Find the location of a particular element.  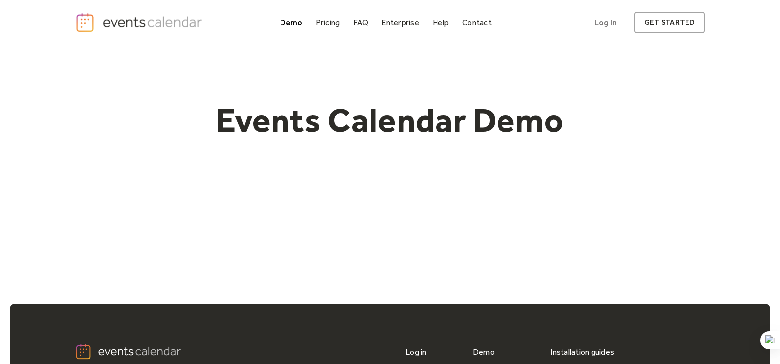

h1: Events Calendar Demo is located at coordinates (390, 120).